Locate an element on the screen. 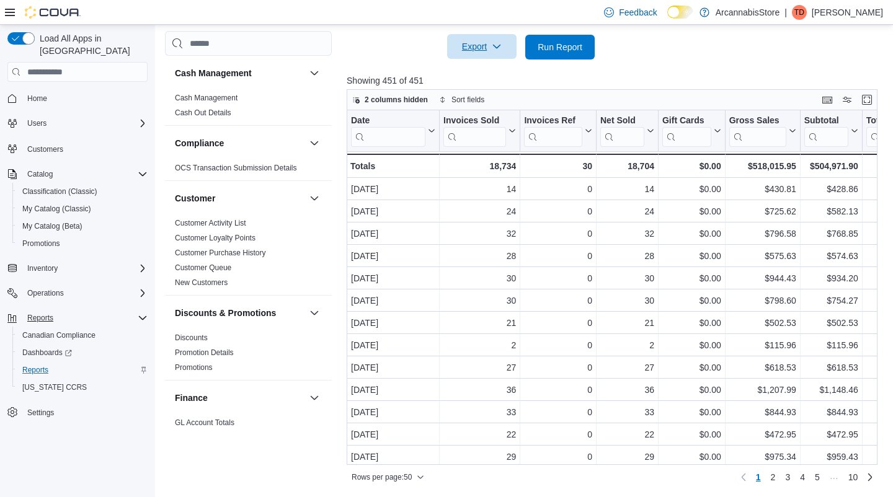 This screenshot has width=893, height=497. div: $502.53 is located at coordinates (763, 323).